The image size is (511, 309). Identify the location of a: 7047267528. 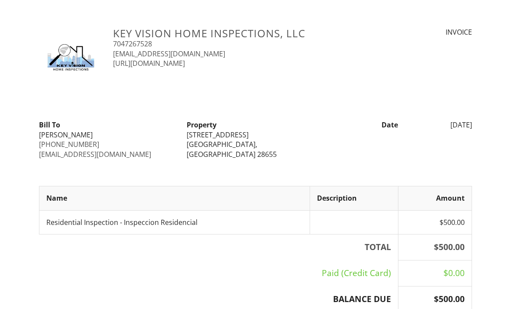
(133, 44).